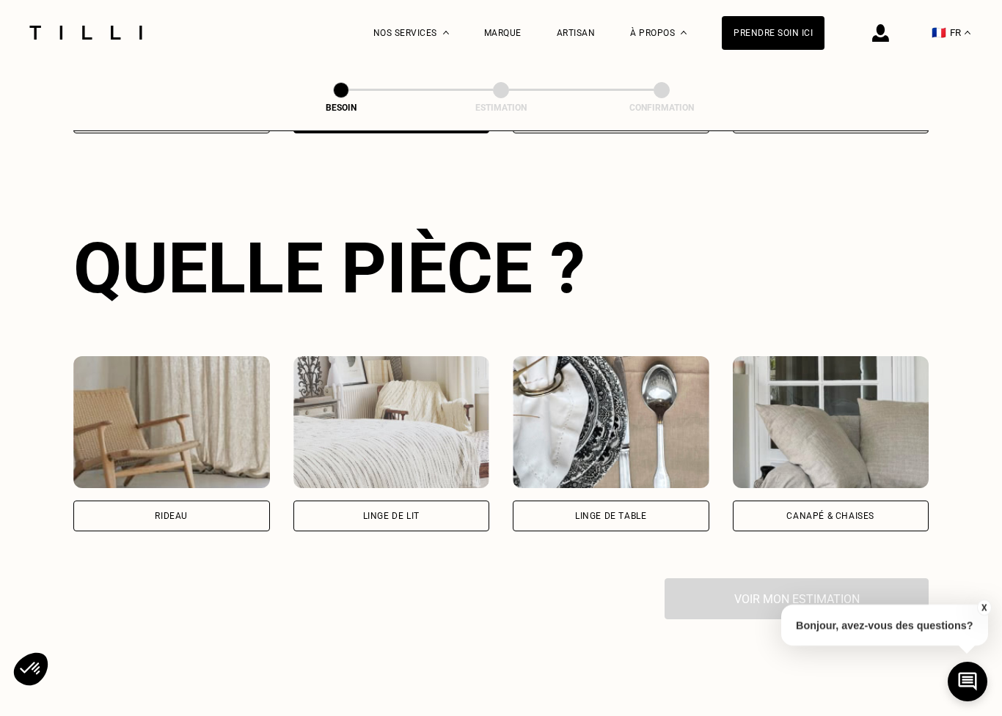 The height and width of the screenshot is (716, 1002). I want to click on div: Canapé & chaises, so click(830, 516).